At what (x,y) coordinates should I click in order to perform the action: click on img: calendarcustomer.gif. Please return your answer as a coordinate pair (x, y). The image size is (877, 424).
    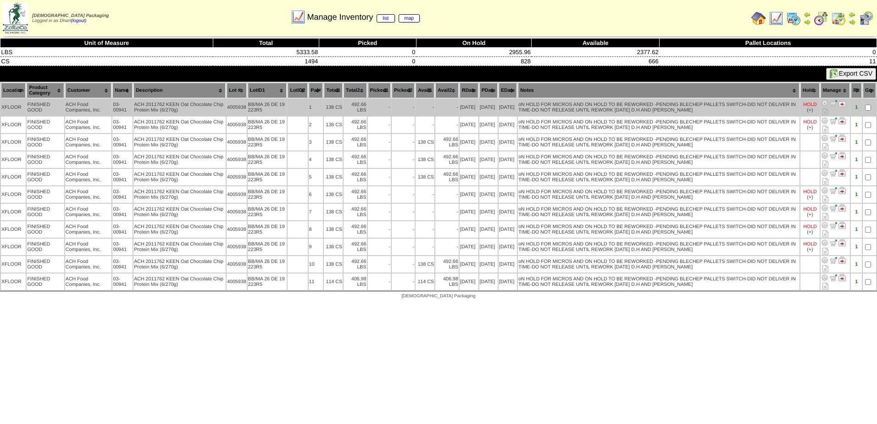
    Looking at the image, I should click on (866, 18).